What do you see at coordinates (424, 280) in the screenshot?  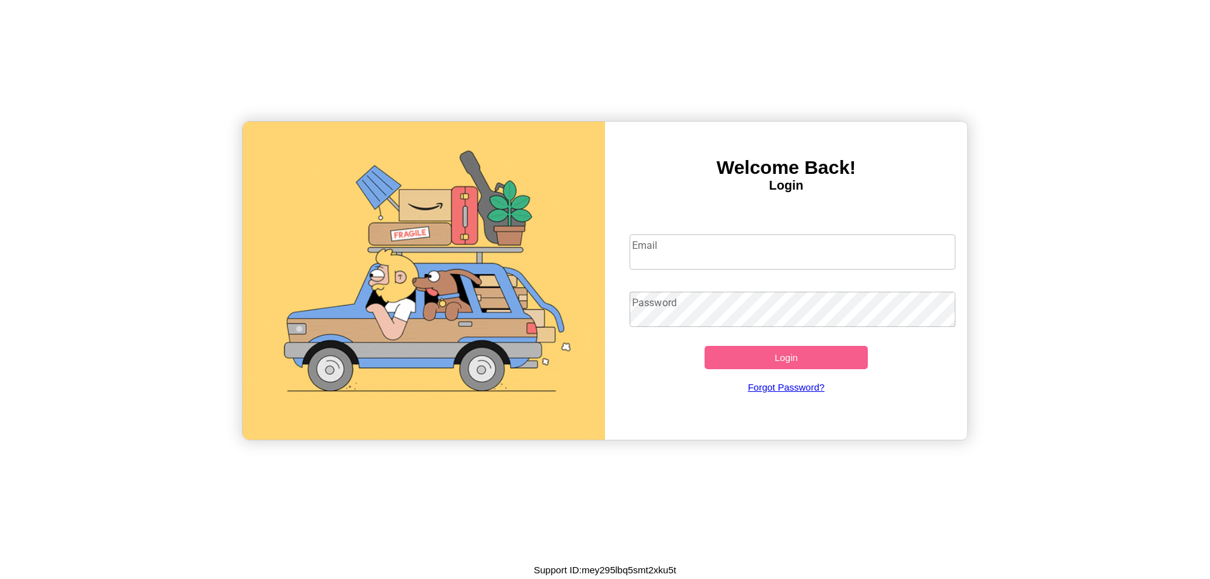 I see `img: gif` at bounding box center [424, 280].